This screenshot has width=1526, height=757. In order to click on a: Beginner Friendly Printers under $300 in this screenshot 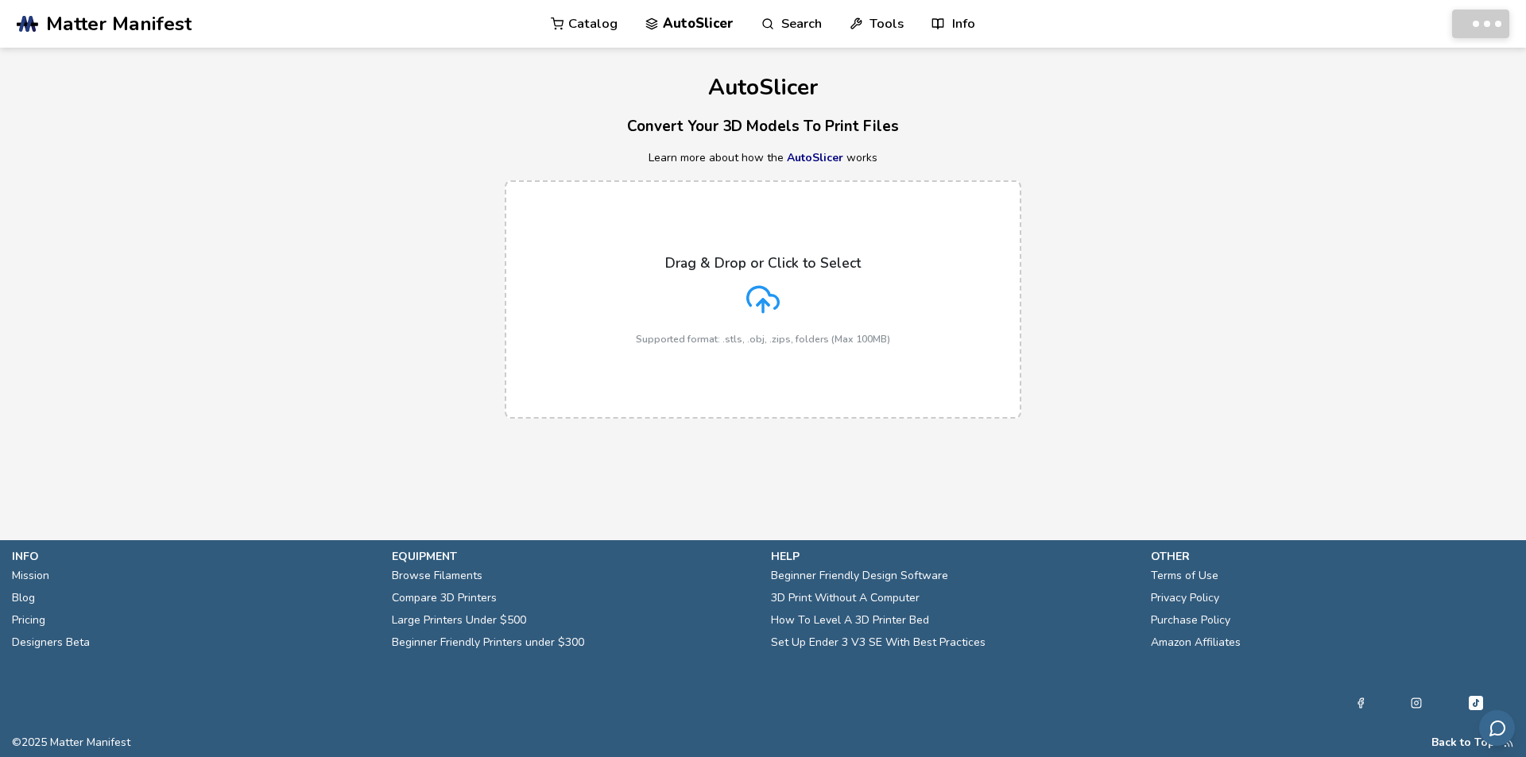, I will do `click(488, 643)`.